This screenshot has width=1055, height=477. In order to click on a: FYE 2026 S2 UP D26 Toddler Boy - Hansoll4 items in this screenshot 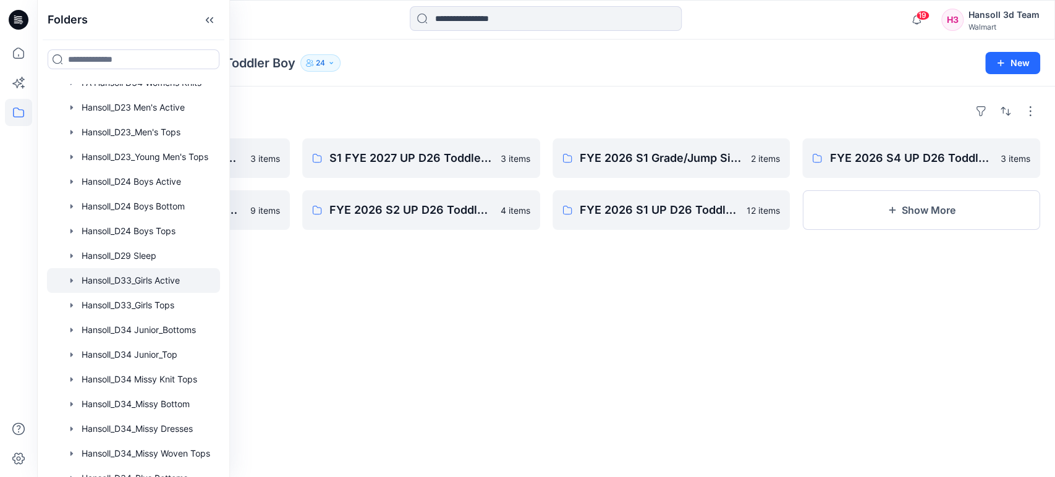, I will do `click(421, 210)`.